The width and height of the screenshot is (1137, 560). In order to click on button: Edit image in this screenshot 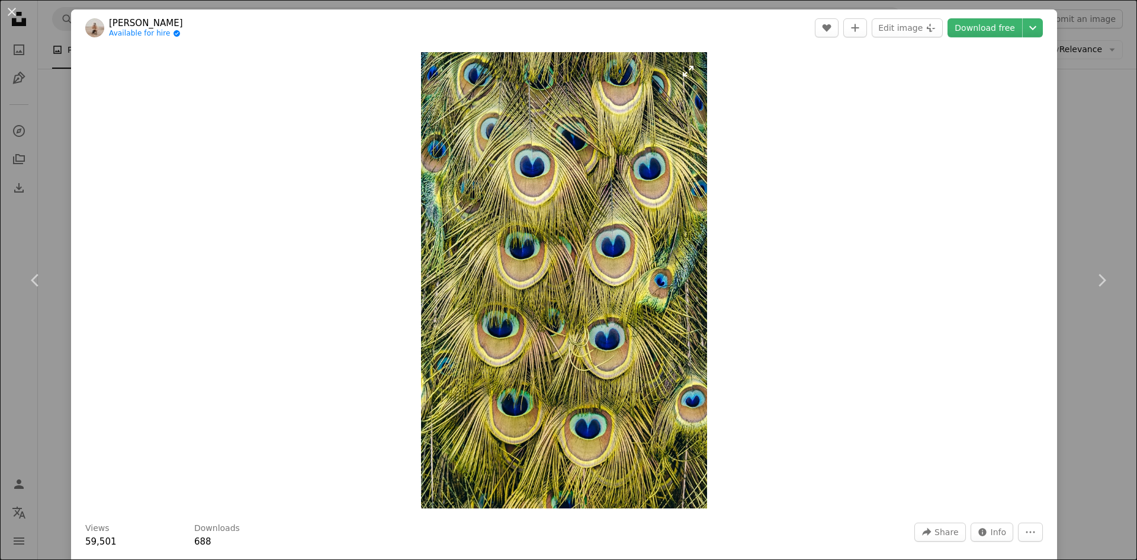, I will do `click(907, 28)`.